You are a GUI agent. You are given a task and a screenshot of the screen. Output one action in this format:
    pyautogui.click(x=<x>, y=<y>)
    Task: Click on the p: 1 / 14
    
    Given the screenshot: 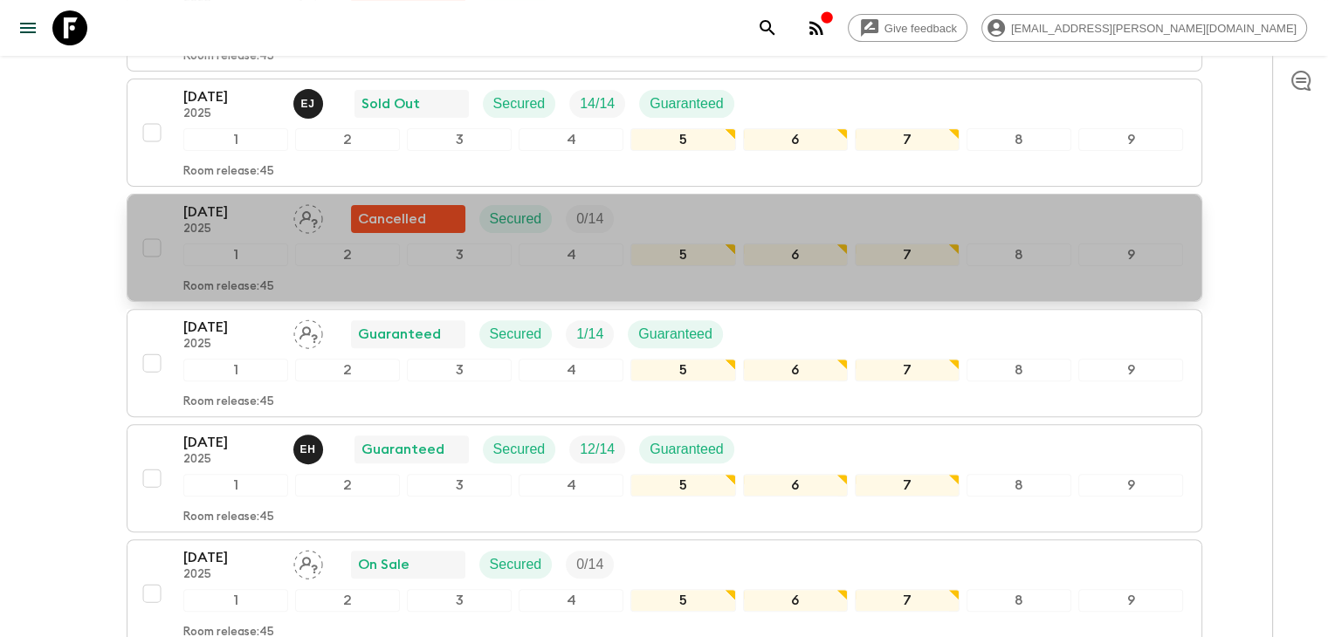 What is the action you would take?
    pyautogui.click(x=589, y=334)
    